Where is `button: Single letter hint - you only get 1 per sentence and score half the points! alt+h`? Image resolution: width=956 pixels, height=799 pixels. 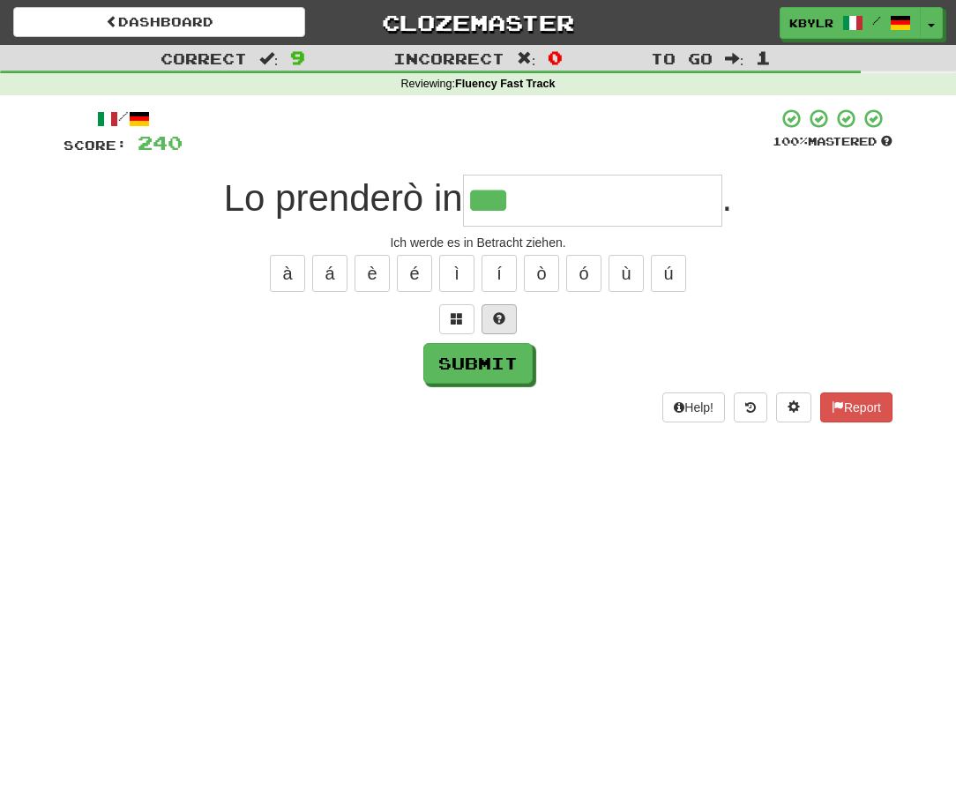 button: Single letter hint - you only get 1 per sentence and score half the points! alt+h is located at coordinates (499, 319).